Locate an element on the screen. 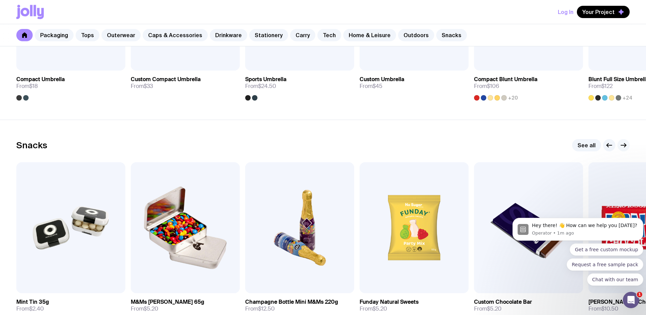 The width and height of the screenshot is (646, 315). span: $12.50 is located at coordinates (266, 308).